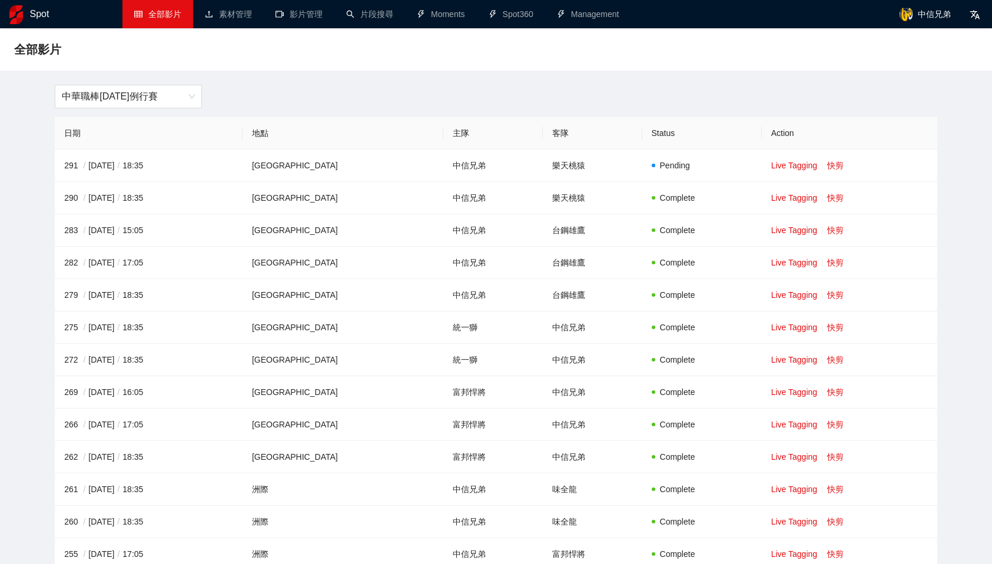 This screenshot has width=992, height=564. I want to click on span: 中華職棒36年例行賽, so click(128, 97).